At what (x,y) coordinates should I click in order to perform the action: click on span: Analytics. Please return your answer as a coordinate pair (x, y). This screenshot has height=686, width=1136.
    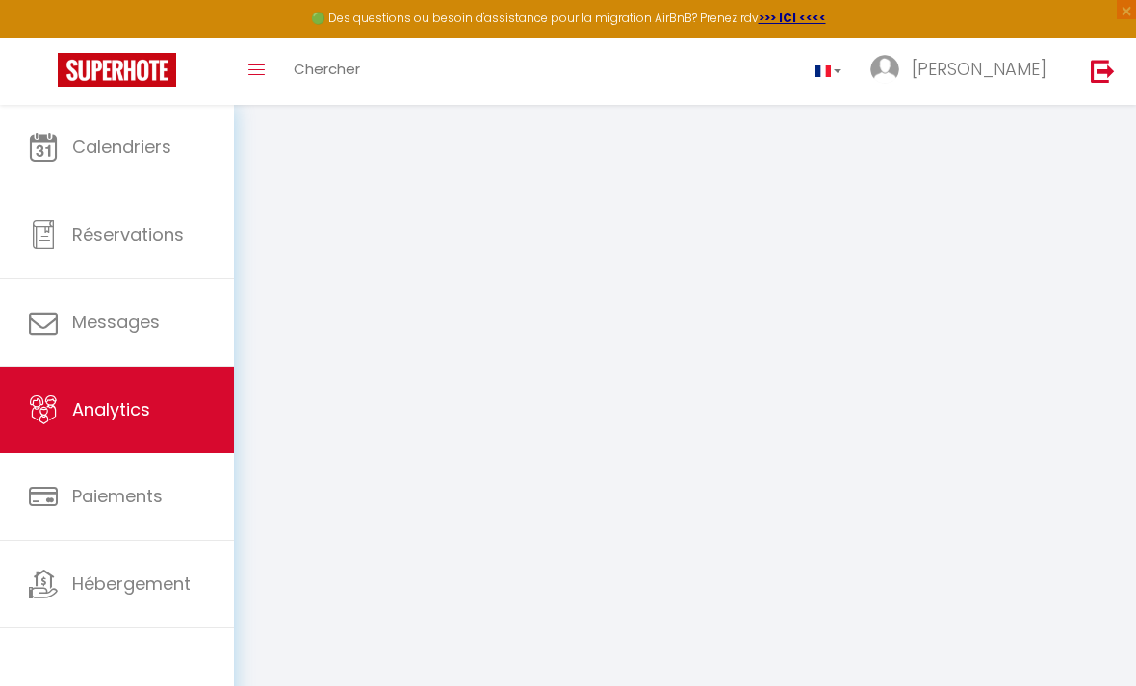
    Looking at the image, I should click on (111, 409).